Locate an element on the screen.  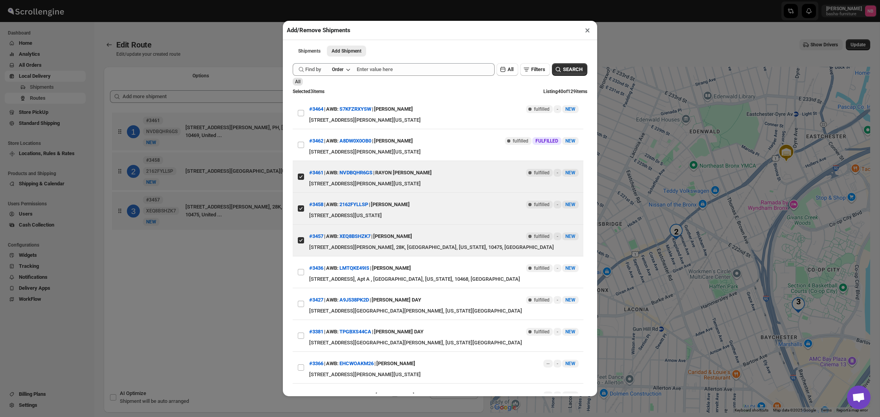
span: Filters is located at coordinates (538, 69).